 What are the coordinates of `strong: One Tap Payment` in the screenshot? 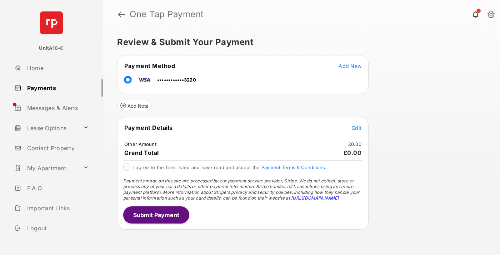 It's located at (167, 14).